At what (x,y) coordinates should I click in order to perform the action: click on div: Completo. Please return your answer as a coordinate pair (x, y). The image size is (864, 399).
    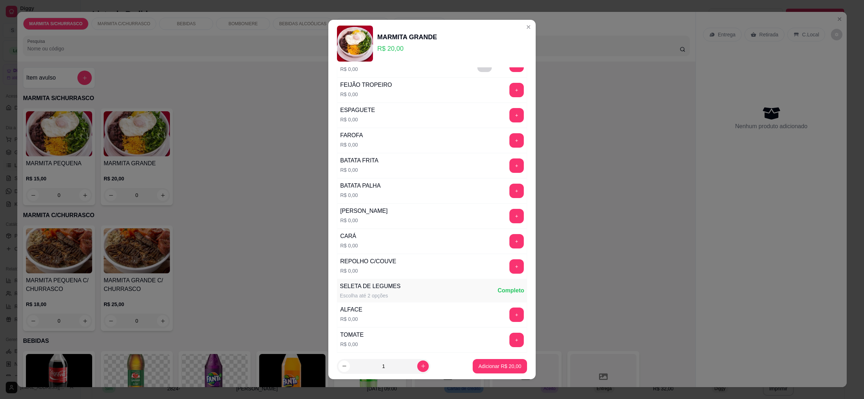
    Looking at the image, I should click on (511, 290).